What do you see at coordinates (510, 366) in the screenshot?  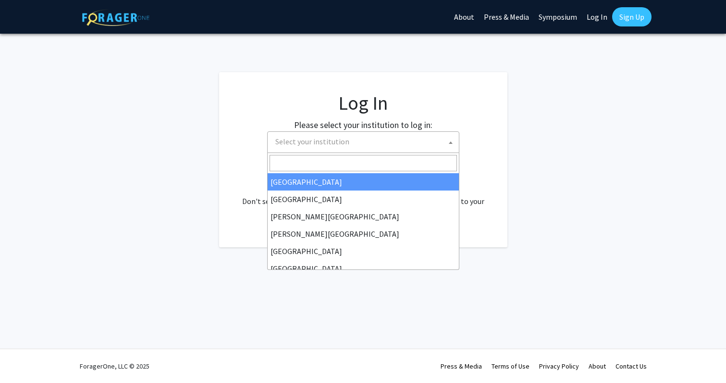 I see `a: Terms of Use` at bounding box center [510, 366].